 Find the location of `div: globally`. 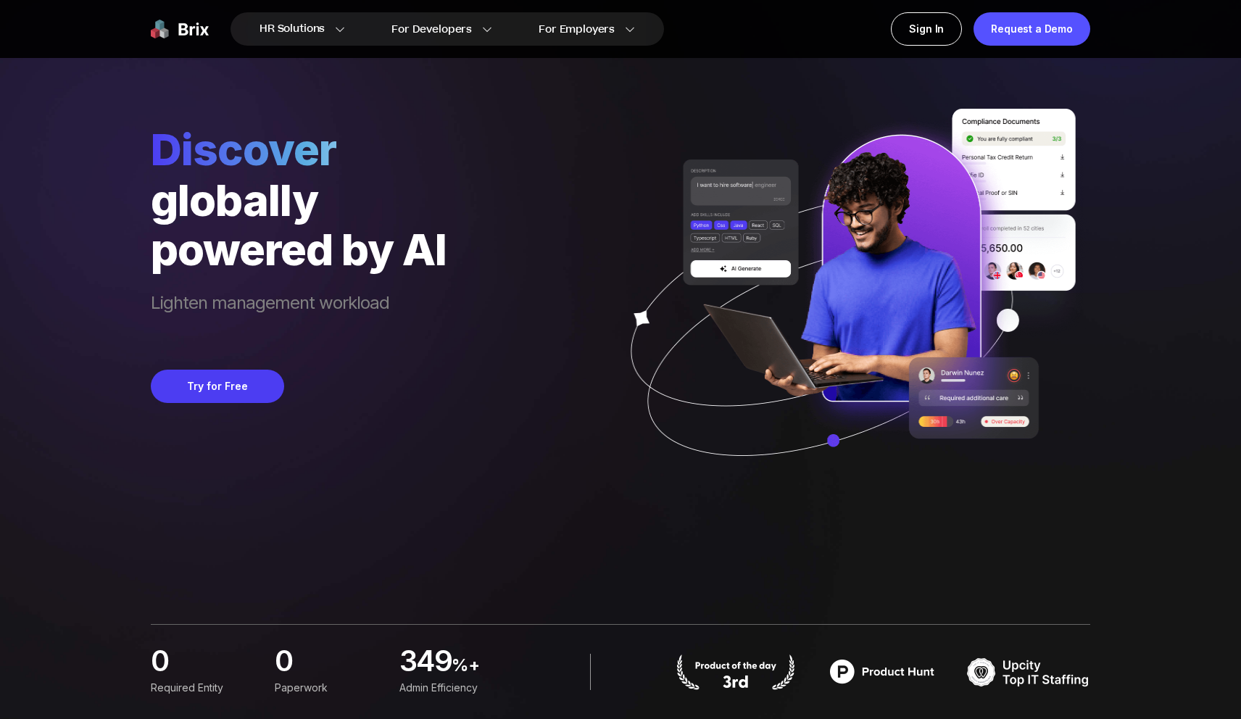

div: globally is located at coordinates (299, 200).